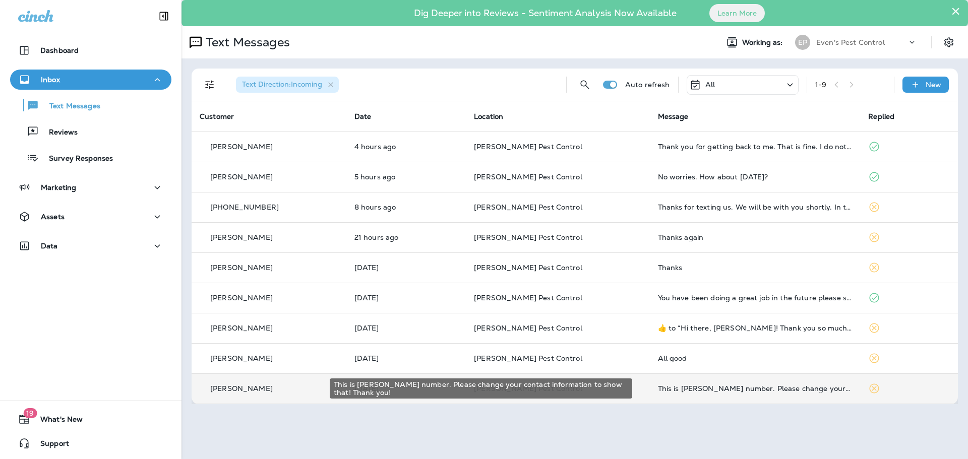 This screenshot has height=459, width=968. I want to click on button: Assets, so click(91, 217).